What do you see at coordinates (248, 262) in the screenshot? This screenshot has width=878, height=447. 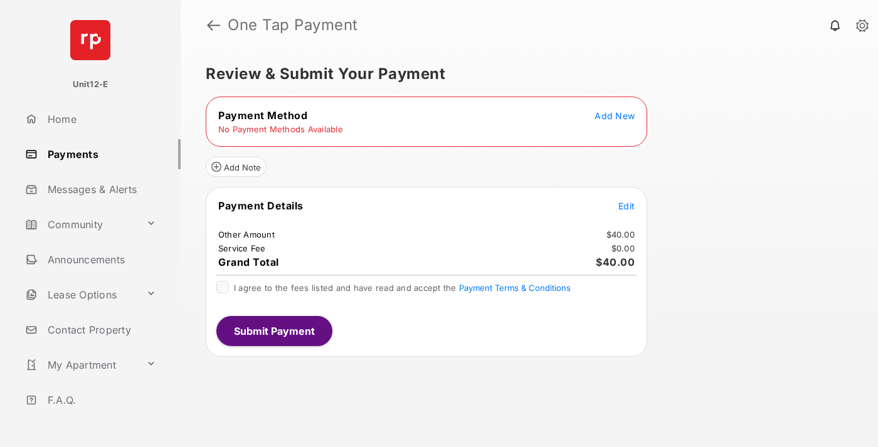 I see `span: Grand Total` at bounding box center [248, 262].